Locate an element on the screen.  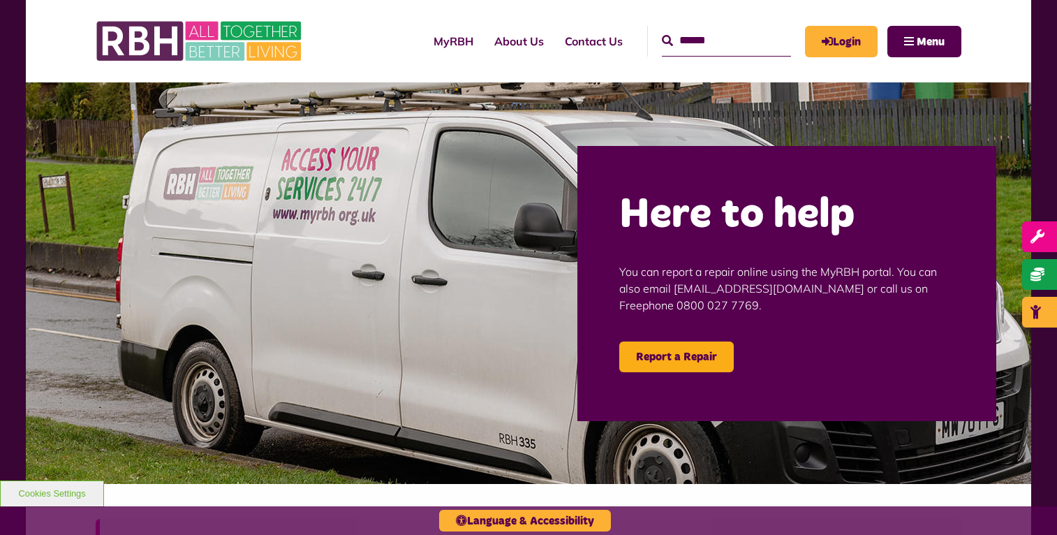
button: Language & Accessibility is located at coordinates (525, 520).